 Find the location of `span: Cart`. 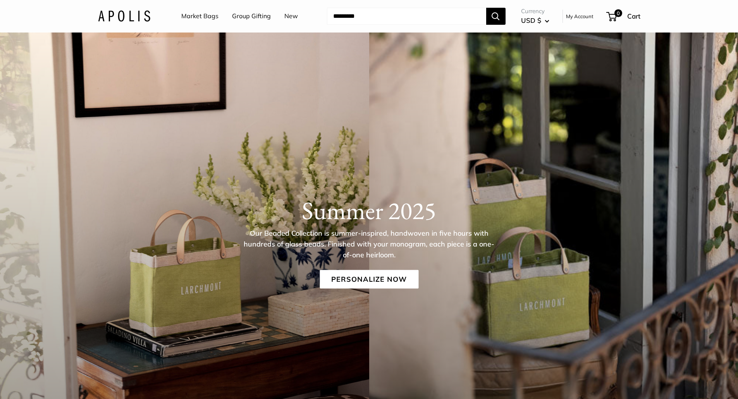

span: Cart is located at coordinates (633, 16).